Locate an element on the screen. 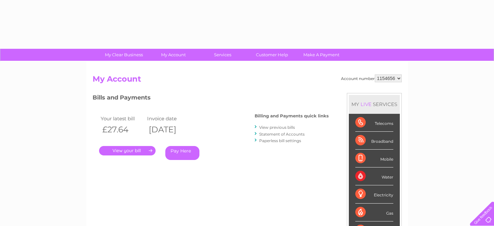  div: LIVE is located at coordinates (366, 104).